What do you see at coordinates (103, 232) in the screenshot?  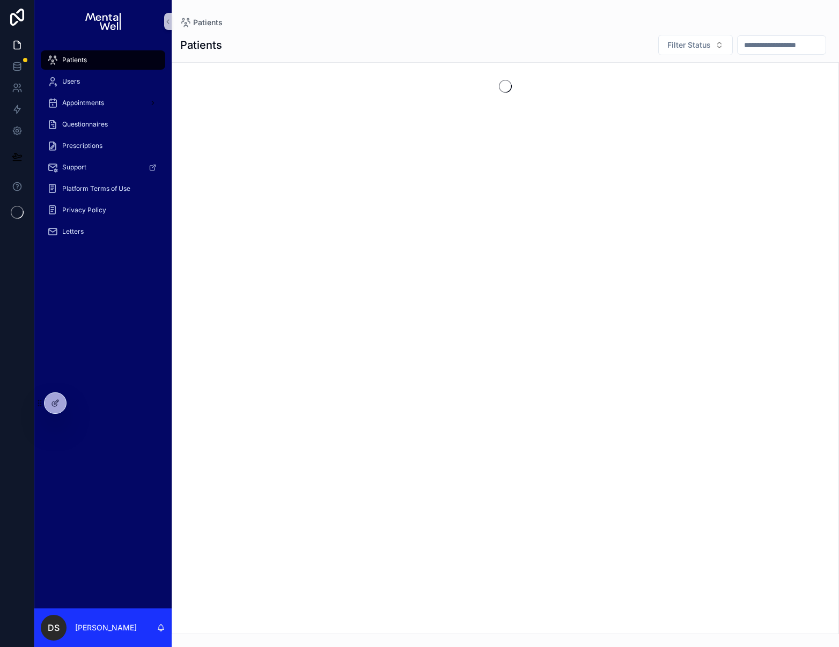 I see `a: Letters` at bounding box center [103, 232].